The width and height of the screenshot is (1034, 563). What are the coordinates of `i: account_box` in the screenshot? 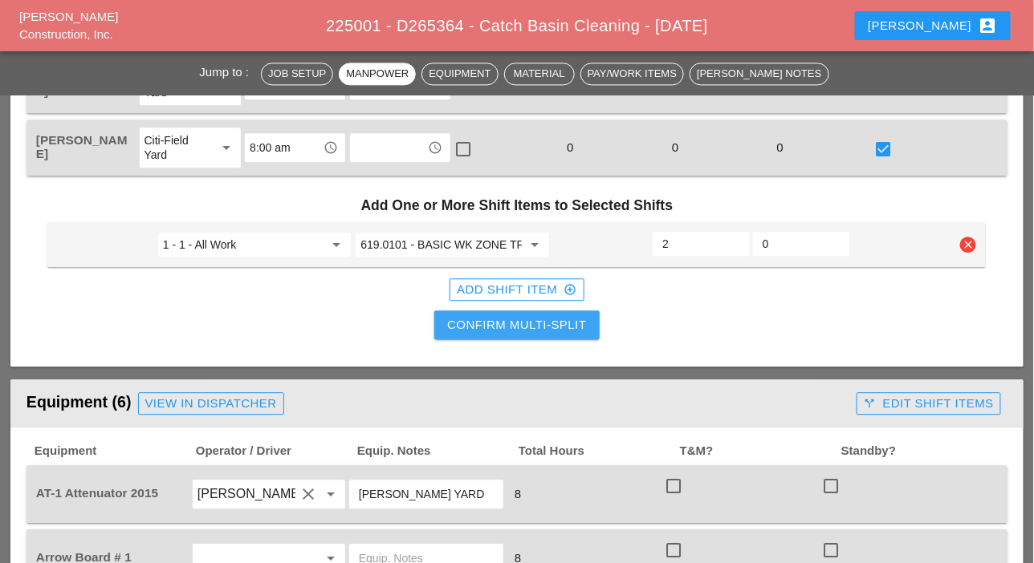 It's located at (988, 26).